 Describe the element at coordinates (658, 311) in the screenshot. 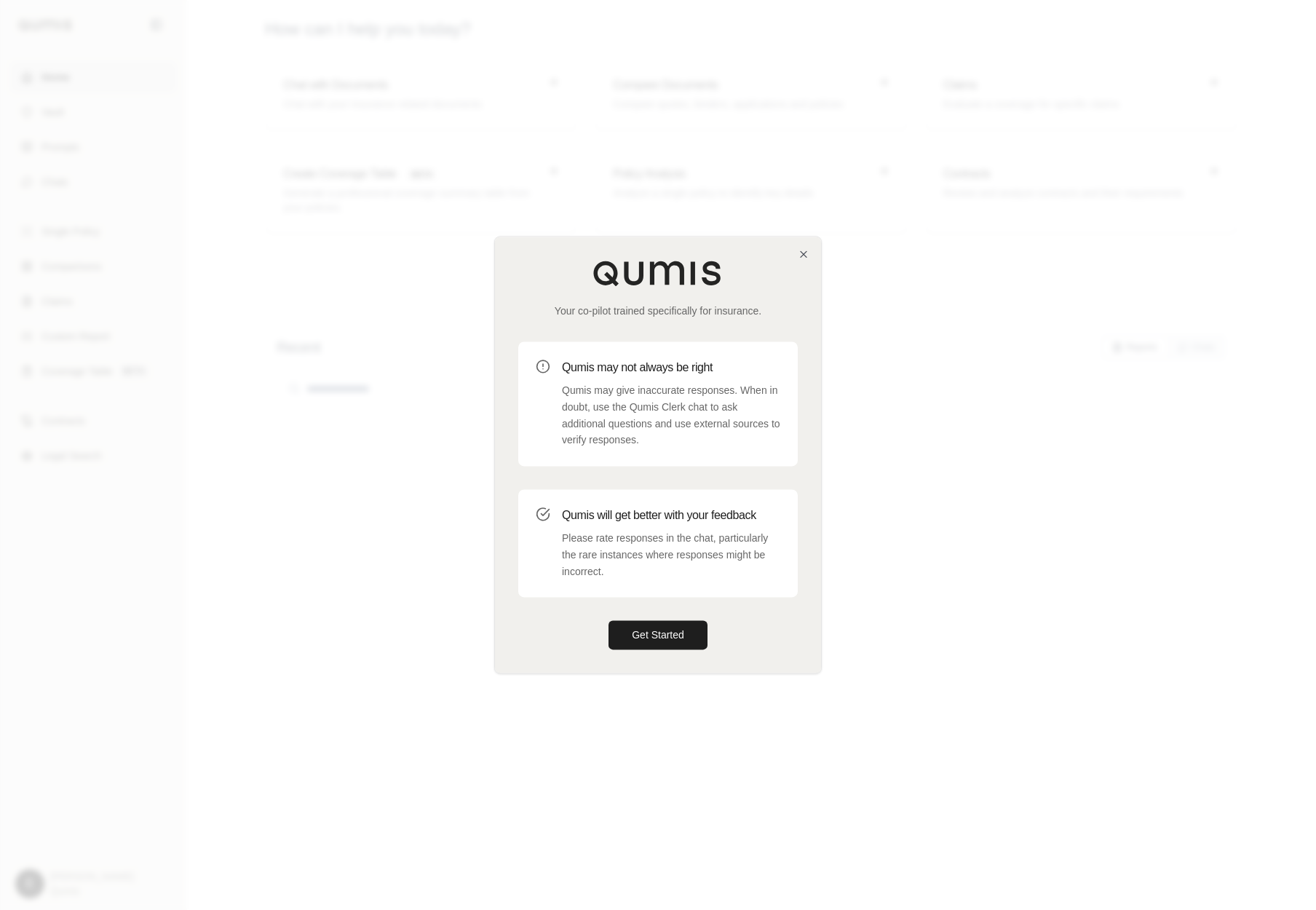

I see `p: Your co-pilot trained specifically for insurance.` at that location.